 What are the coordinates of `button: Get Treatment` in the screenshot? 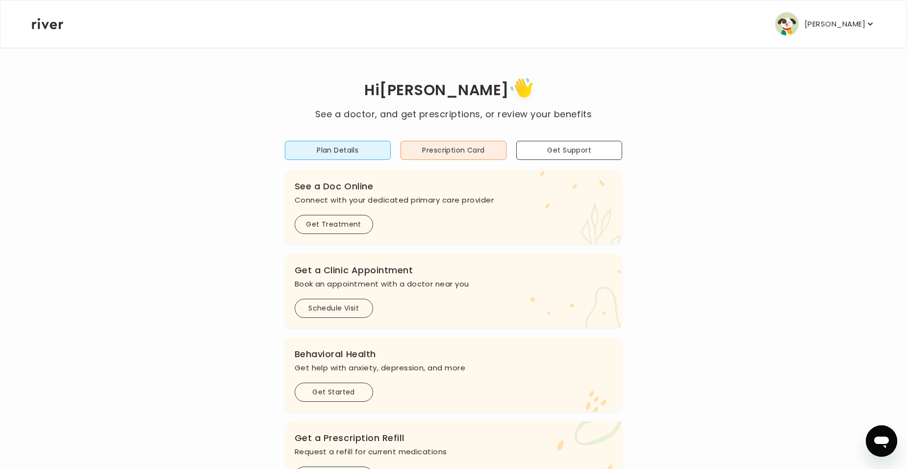 It's located at (334, 224).